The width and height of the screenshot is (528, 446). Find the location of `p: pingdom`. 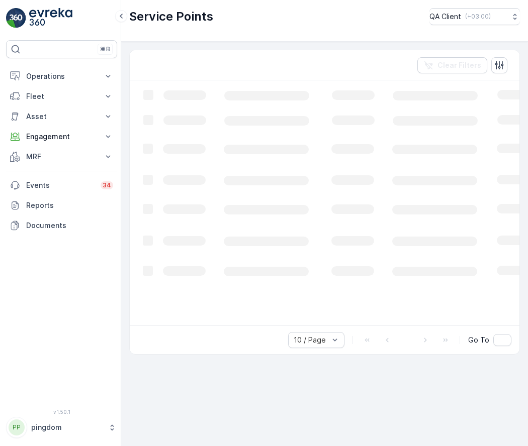

p: pingdom is located at coordinates (67, 428).